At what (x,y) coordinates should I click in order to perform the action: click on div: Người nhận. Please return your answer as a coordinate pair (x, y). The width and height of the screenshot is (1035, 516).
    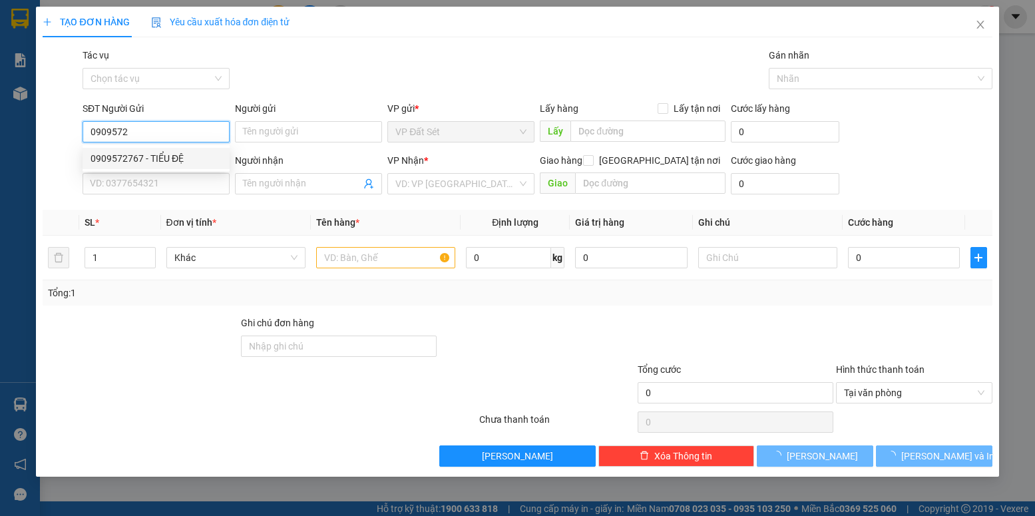
    Looking at the image, I should click on (308, 160).